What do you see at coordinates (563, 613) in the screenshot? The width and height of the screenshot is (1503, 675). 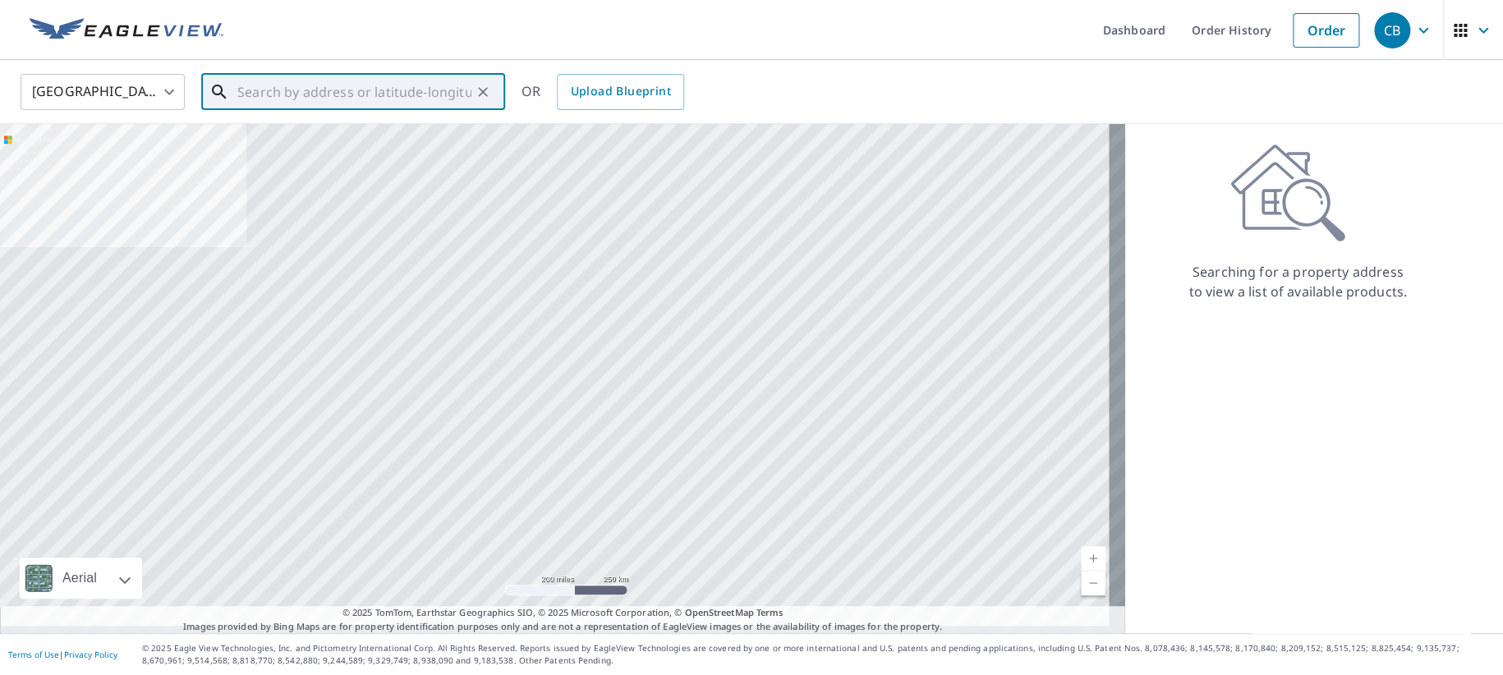 I see `span: © 2025 TomTom, Earthstar Geographics SIO, © 2025 Microsoft Corporation, ©` at bounding box center [563, 613].